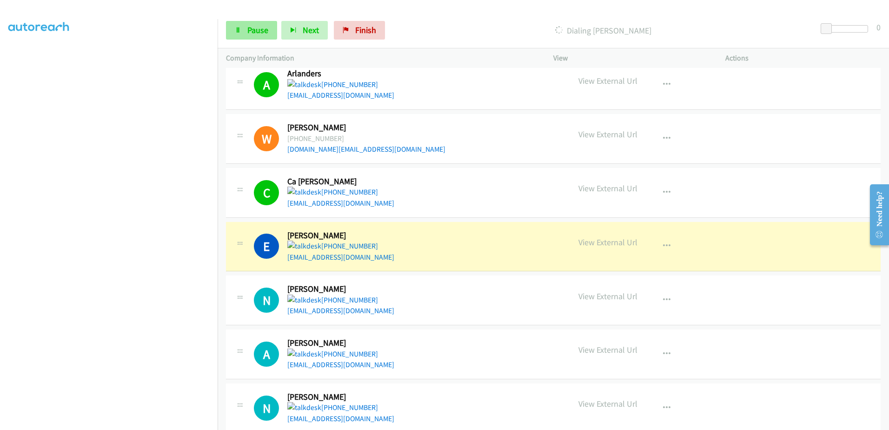  Describe the element at coordinates (17, 31) in the screenshot. I see `div: Need help?` at that location.